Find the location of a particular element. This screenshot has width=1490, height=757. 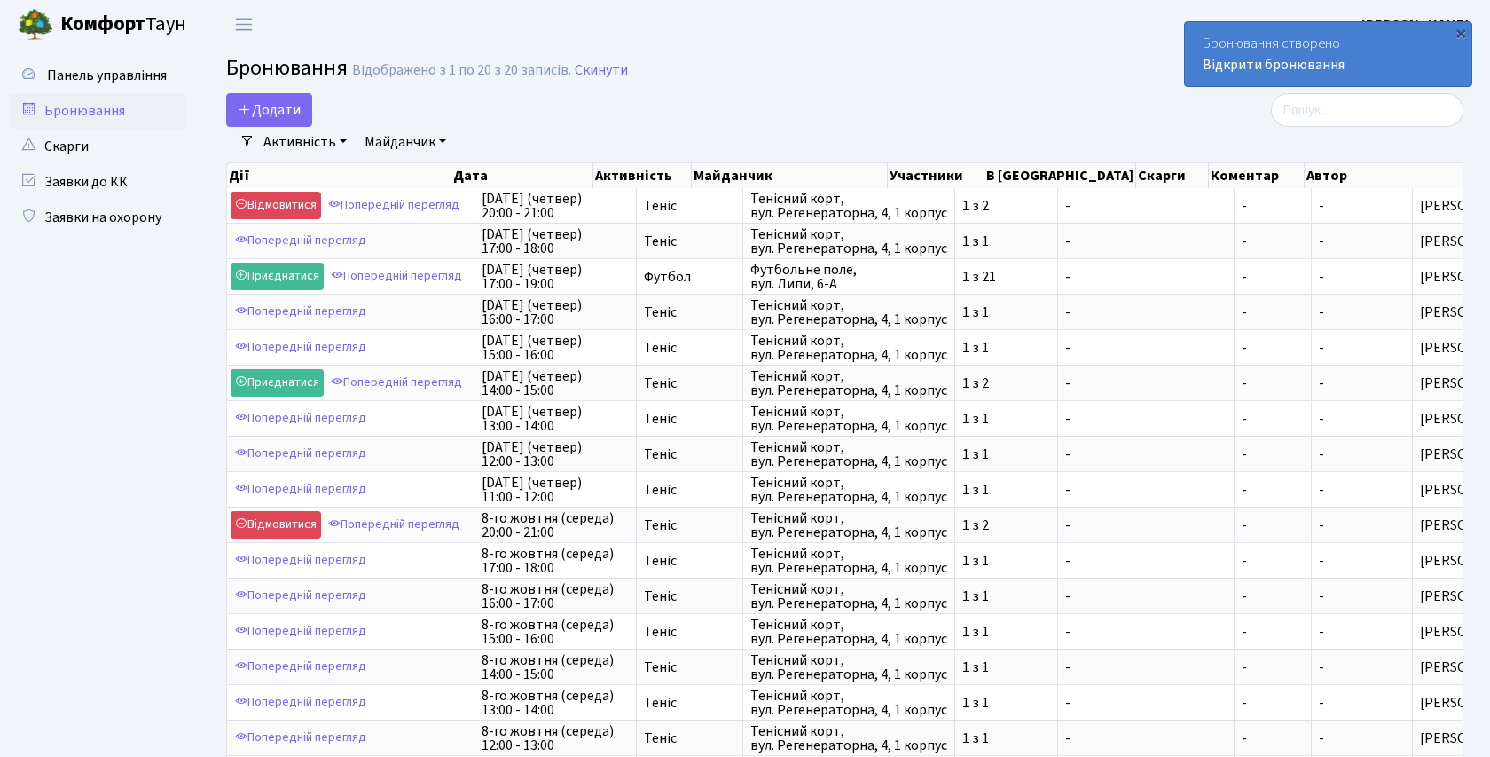

span: Таун is located at coordinates (123, 25).